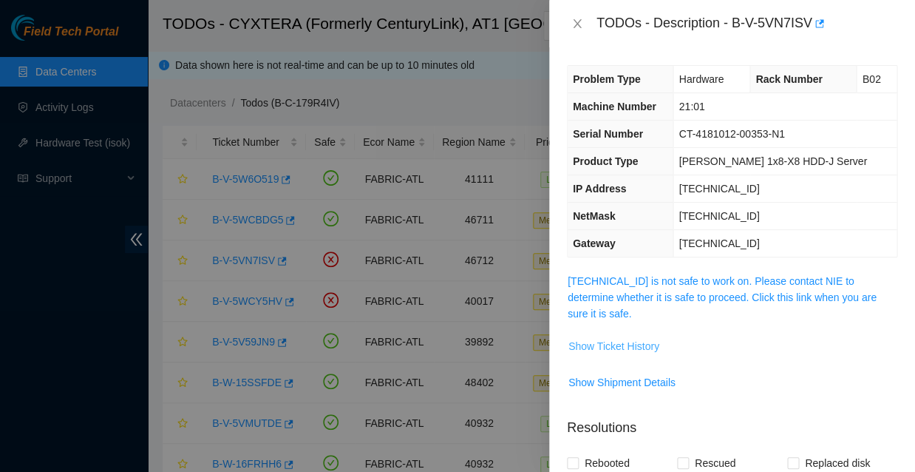  What do you see at coordinates (607, 79) in the screenshot?
I see `span: Problem Type` at bounding box center [607, 79].